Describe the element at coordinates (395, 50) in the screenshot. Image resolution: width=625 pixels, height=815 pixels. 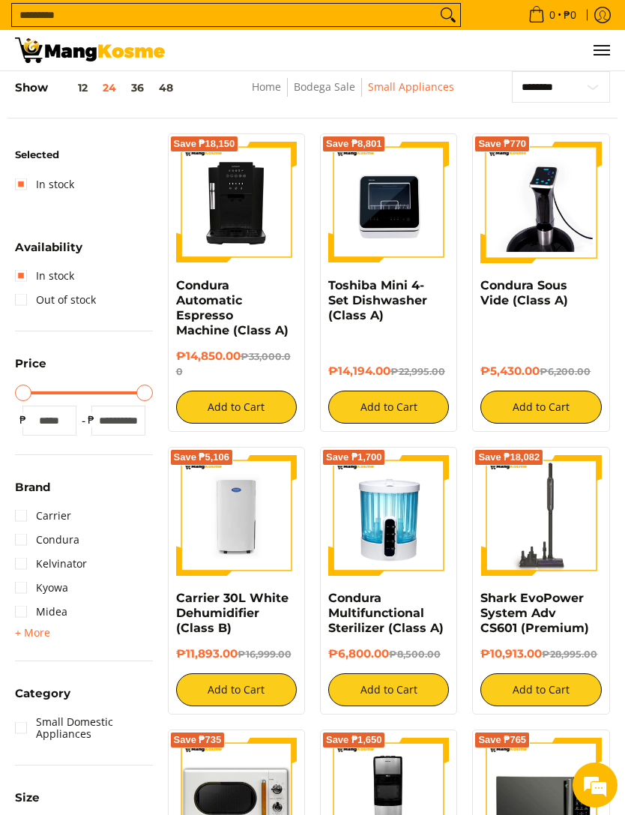
I see `nav: Main Menu` at that location.